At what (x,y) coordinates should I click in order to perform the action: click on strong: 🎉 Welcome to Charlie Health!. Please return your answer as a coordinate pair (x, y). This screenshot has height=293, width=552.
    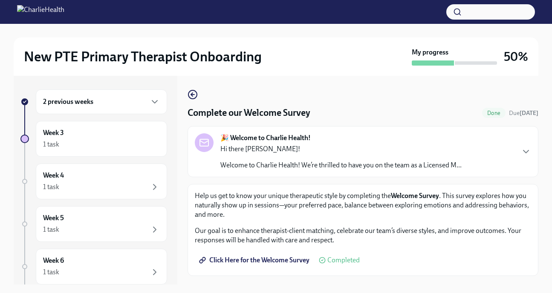
    Looking at the image, I should click on (266, 138).